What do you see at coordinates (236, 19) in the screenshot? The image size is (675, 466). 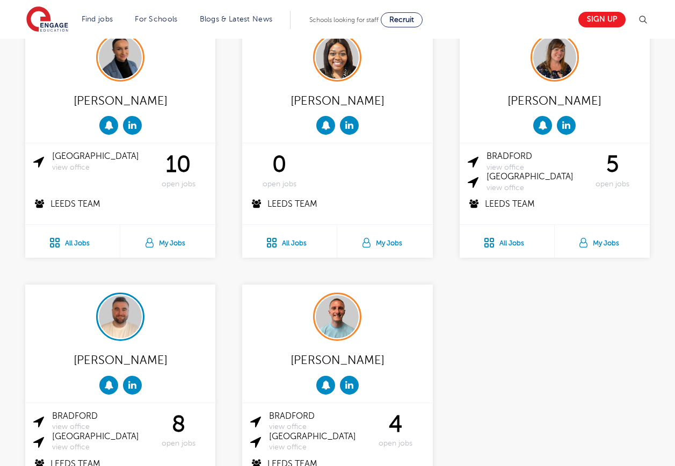 I see `a: Blogs & Latest News` at bounding box center [236, 19].